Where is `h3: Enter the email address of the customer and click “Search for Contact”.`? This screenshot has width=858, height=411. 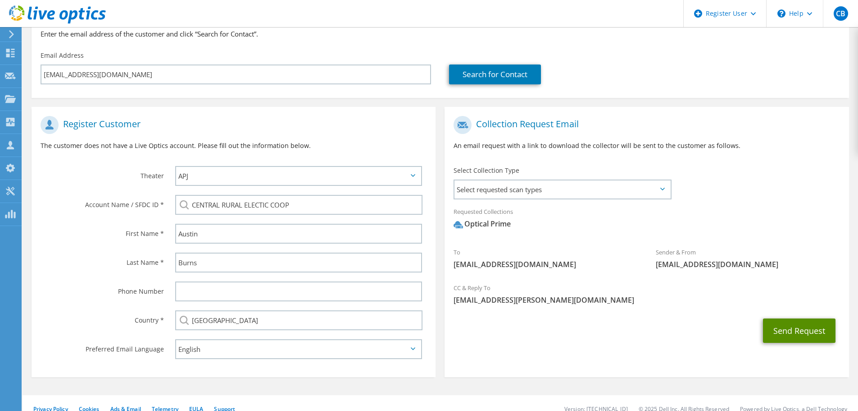
h3: Enter the email address of the customer and click “Search for Contact”. is located at coordinates (440, 34).